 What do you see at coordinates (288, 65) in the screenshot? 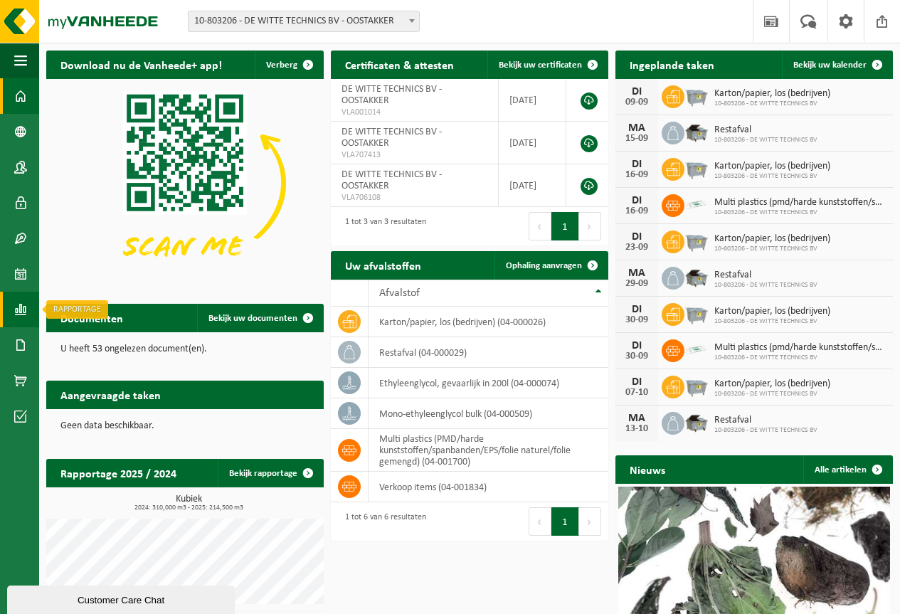
I see `button: Verberg` at bounding box center [288, 65].